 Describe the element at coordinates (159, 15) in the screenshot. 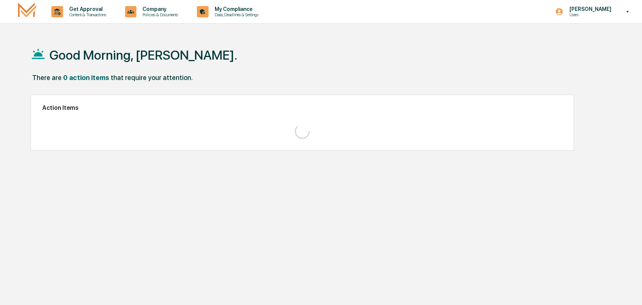

I see `p: Policies & Documents` at that location.